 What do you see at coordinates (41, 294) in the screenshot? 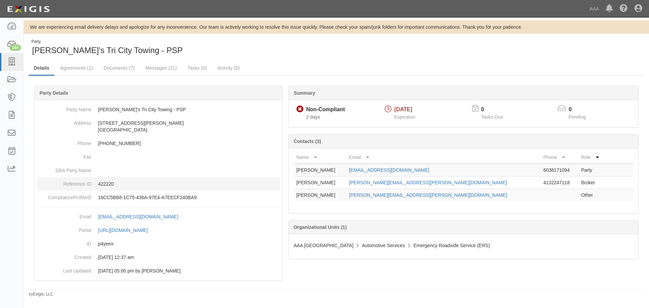
I see `small: by` at bounding box center [41, 294].